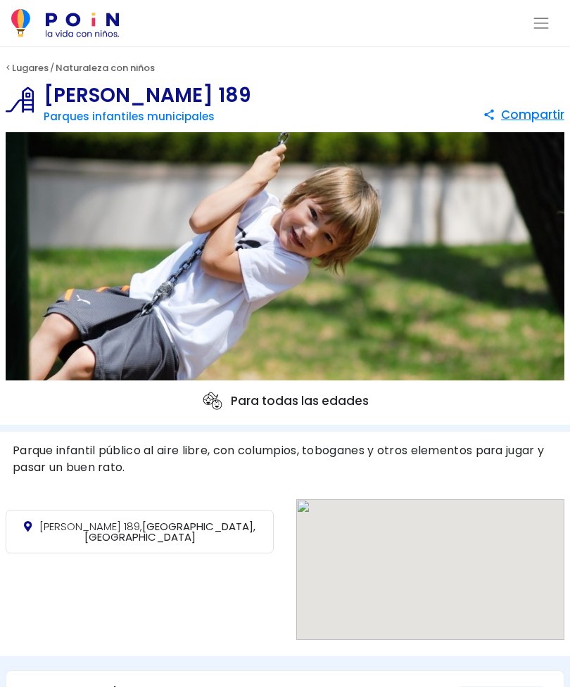 The height and width of the screenshot is (687, 570). What do you see at coordinates (541, 23) in the screenshot?
I see `button: Toggle navigation` at bounding box center [541, 23].